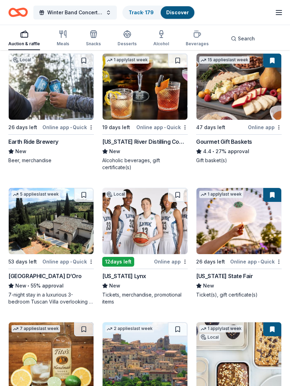 The image size is (290, 386). Describe the element at coordinates (159, 13) in the screenshot. I see `button: Track· 179Discover` at that location.